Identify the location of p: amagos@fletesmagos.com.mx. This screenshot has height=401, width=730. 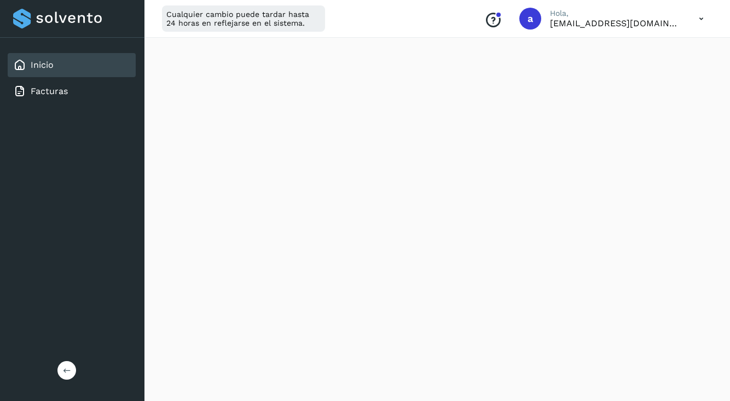
(615, 23).